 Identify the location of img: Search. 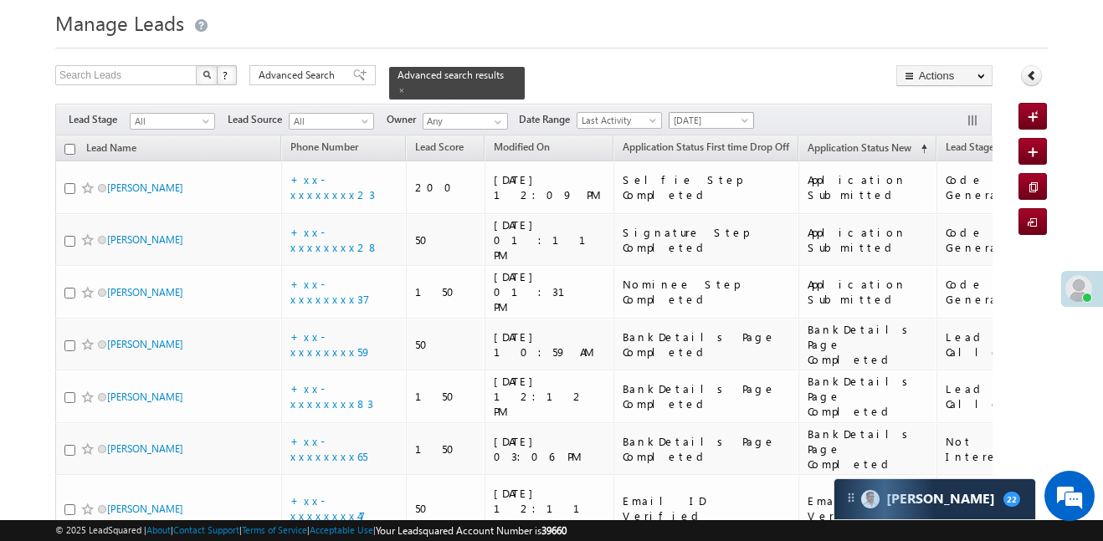
(207, 74).